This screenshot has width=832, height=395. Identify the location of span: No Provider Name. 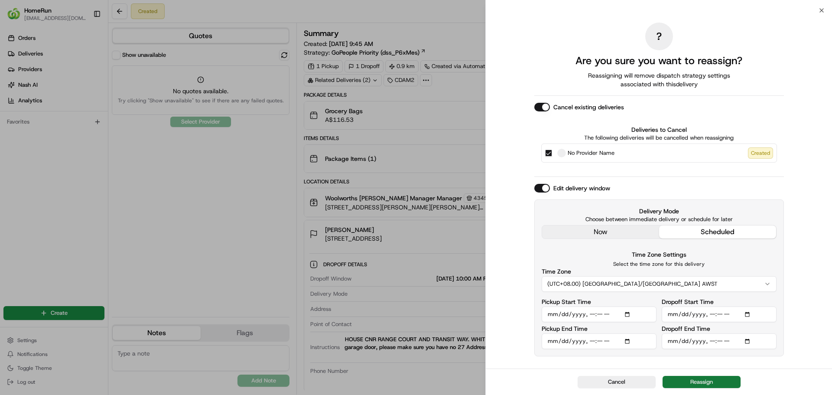
(591, 153).